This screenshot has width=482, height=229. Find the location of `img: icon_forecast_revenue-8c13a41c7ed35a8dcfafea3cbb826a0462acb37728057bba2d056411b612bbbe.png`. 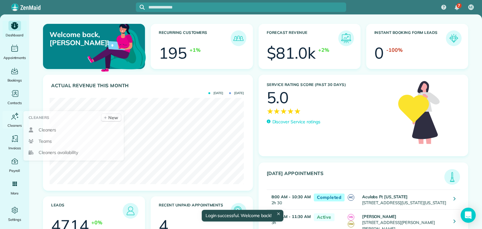

img: icon_forecast_revenue-8c13a41c7ed35a8dcfafea3cbb826a0462acb37728057bba2d056411b612bbbe.png is located at coordinates (346, 38).